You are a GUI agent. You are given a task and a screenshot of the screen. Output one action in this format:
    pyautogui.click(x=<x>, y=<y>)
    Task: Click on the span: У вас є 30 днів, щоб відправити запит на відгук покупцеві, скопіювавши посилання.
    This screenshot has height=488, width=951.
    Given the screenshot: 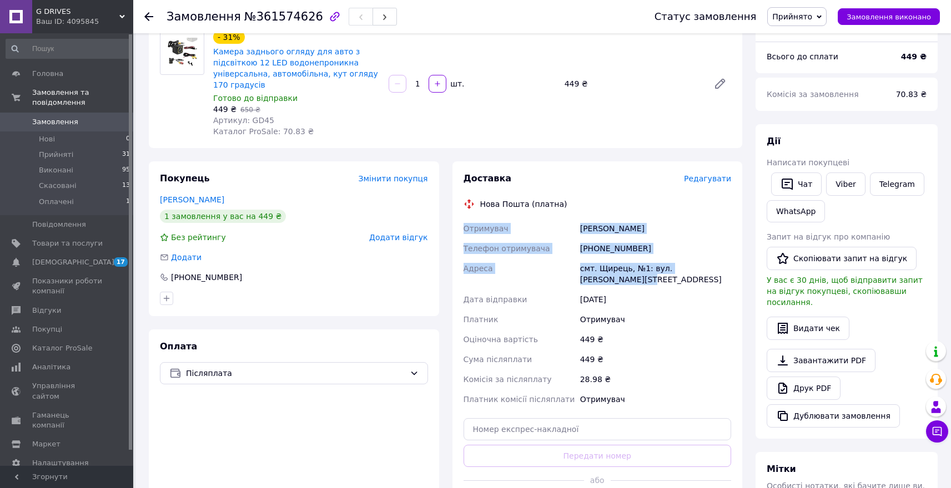 What is the action you would take?
    pyautogui.click(x=844, y=291)
    